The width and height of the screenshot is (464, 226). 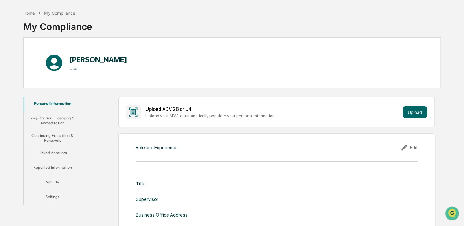 What do you see at coordinates (67, 137) in the screenshot?
I see `span: Pylon` at bounding box center [67, 137].